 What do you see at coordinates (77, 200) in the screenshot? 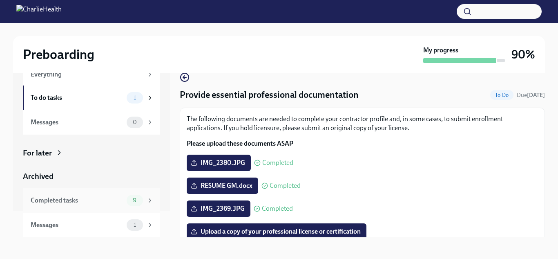
I see `div: Completed tasks` at bounding box center [77, 200].